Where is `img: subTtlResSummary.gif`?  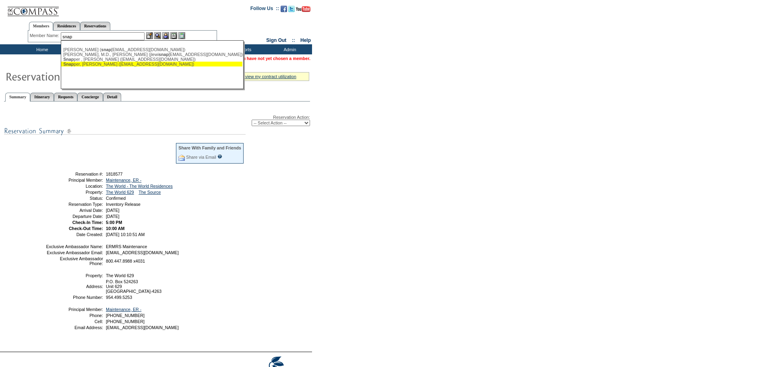
img: subTtlResSummary.gif is located at coordinates (125, 131).